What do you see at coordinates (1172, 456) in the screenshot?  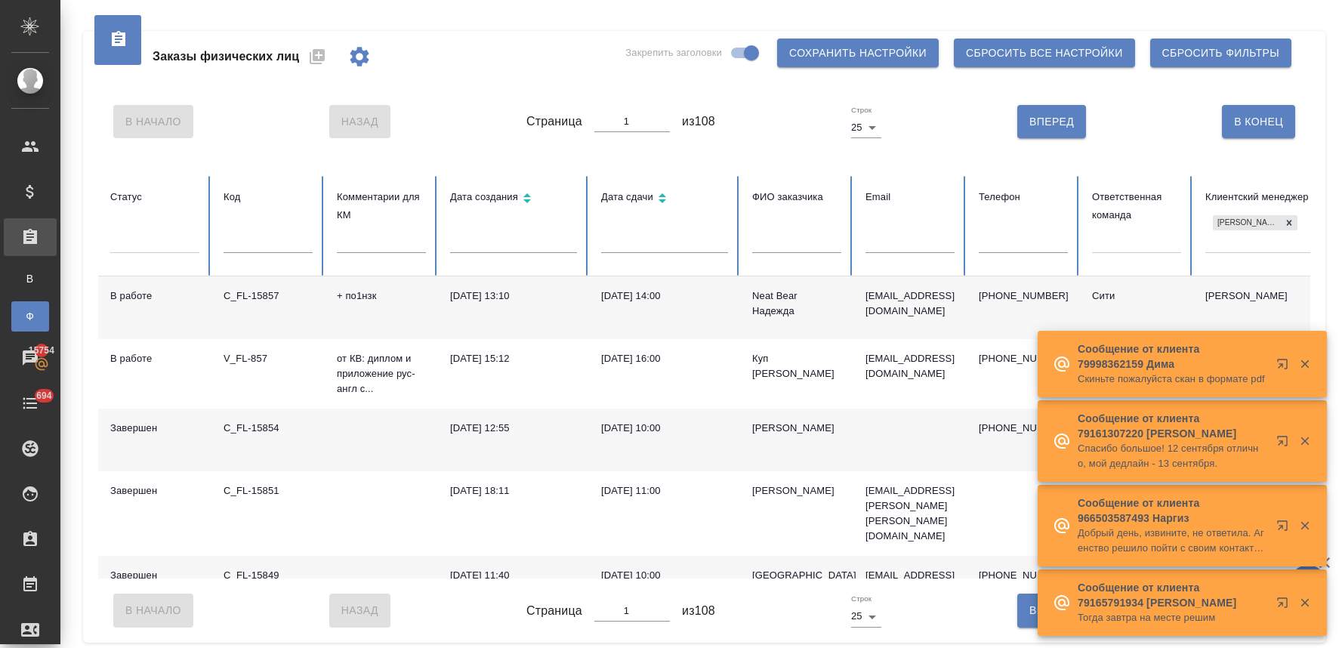 I see `p: Спасибо большое! 12 сентября отлично, мой дедлайн - 13 сентября.` at bounding box center [1172, 456].